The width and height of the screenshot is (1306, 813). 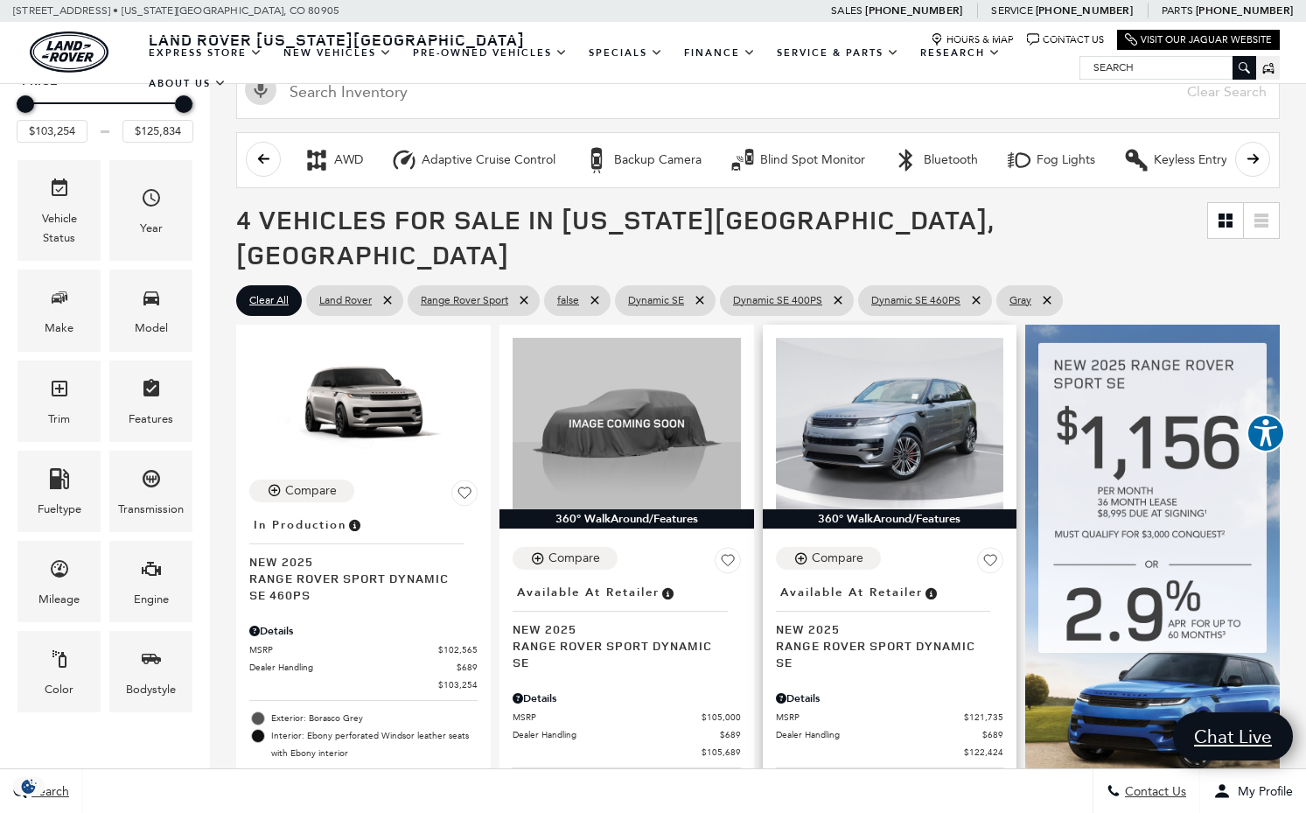 I want to click on a: $105,689, so click(x=627, y=752).